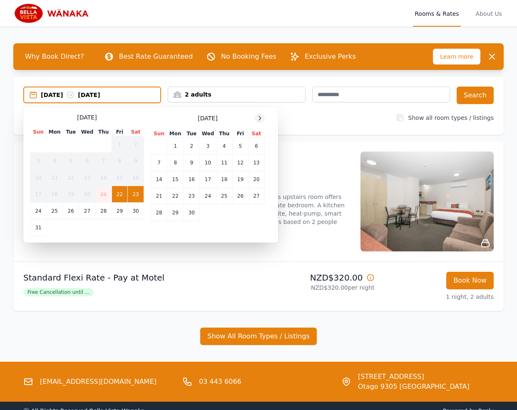  I want to click on label: Show all room types / listings, so click(451, 118).